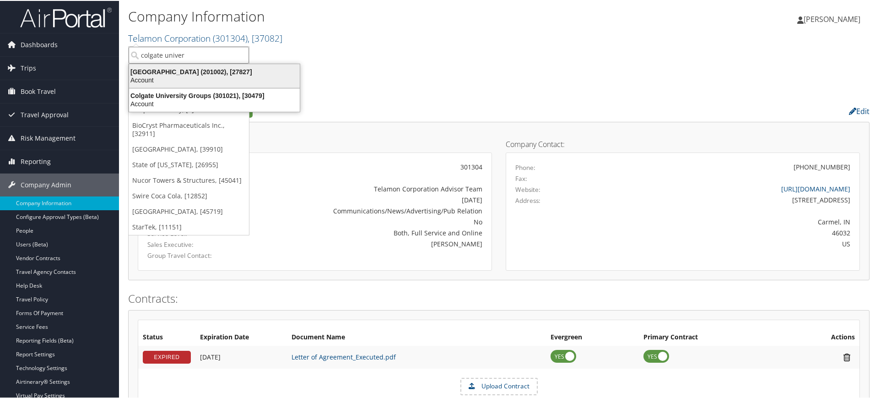  Describe the element at coordinates (528, 189) in the screenshot. I see `label: Website:` at that location.